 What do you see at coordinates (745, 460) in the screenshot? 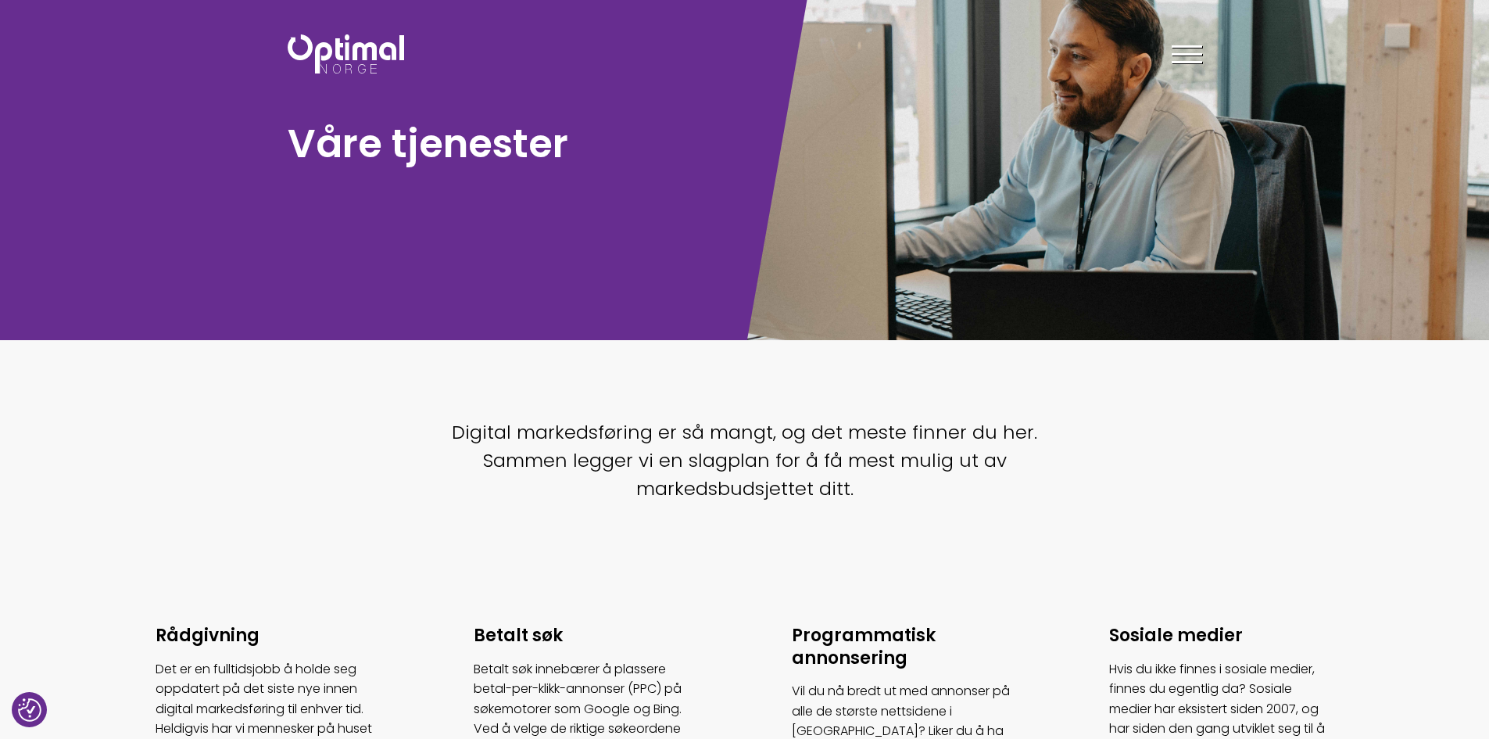
I see `p: Digital markedsføring er så mangt, og det meste finner du her. Sammen legger vi en slagplan for å...` at bounding box center [745, 460].